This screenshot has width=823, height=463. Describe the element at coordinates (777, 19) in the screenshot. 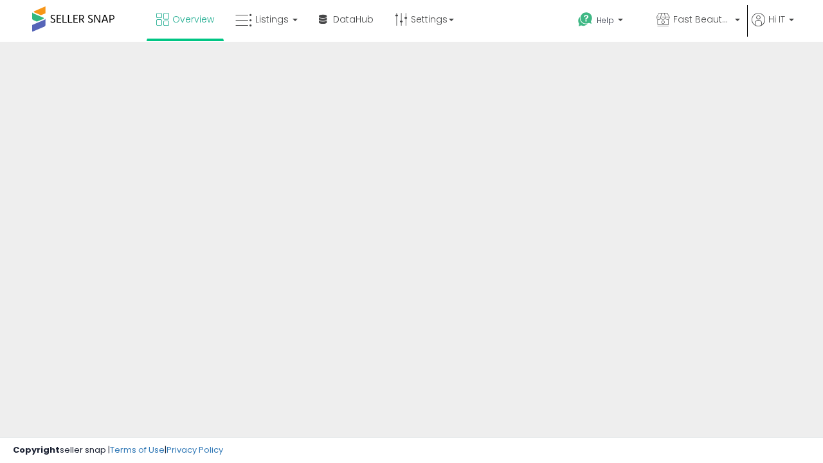

I see `span: Hi IT` at that location.